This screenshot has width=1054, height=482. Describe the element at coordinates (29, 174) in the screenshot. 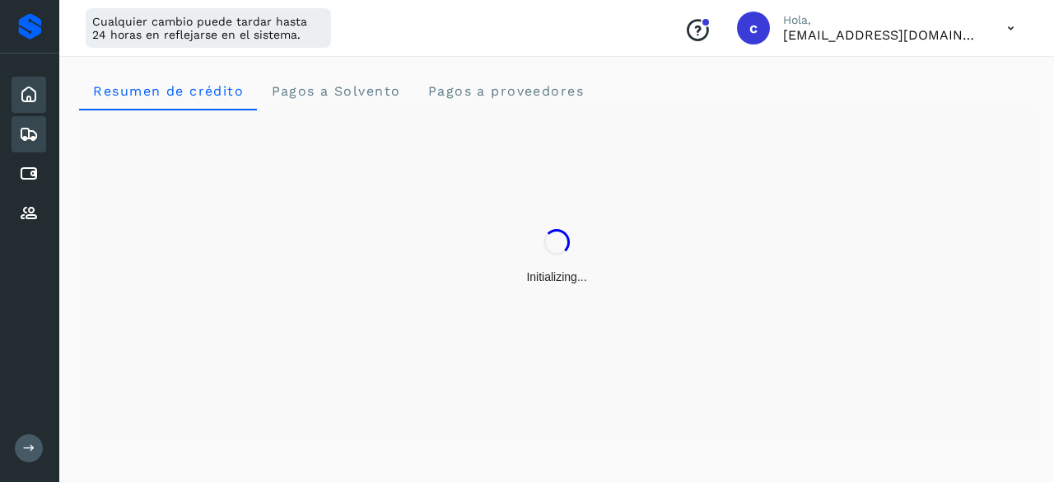

I see `div: Cuentas por pagar` at that location.